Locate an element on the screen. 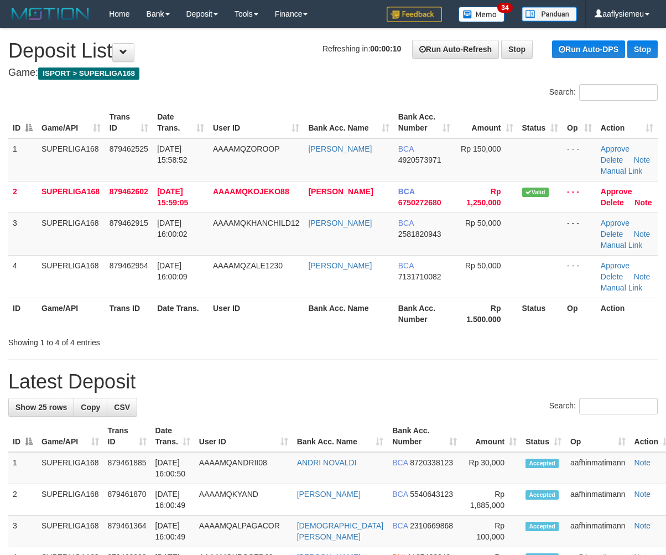  img: Button%20Memo.svg is located at coordinates (482, 14).